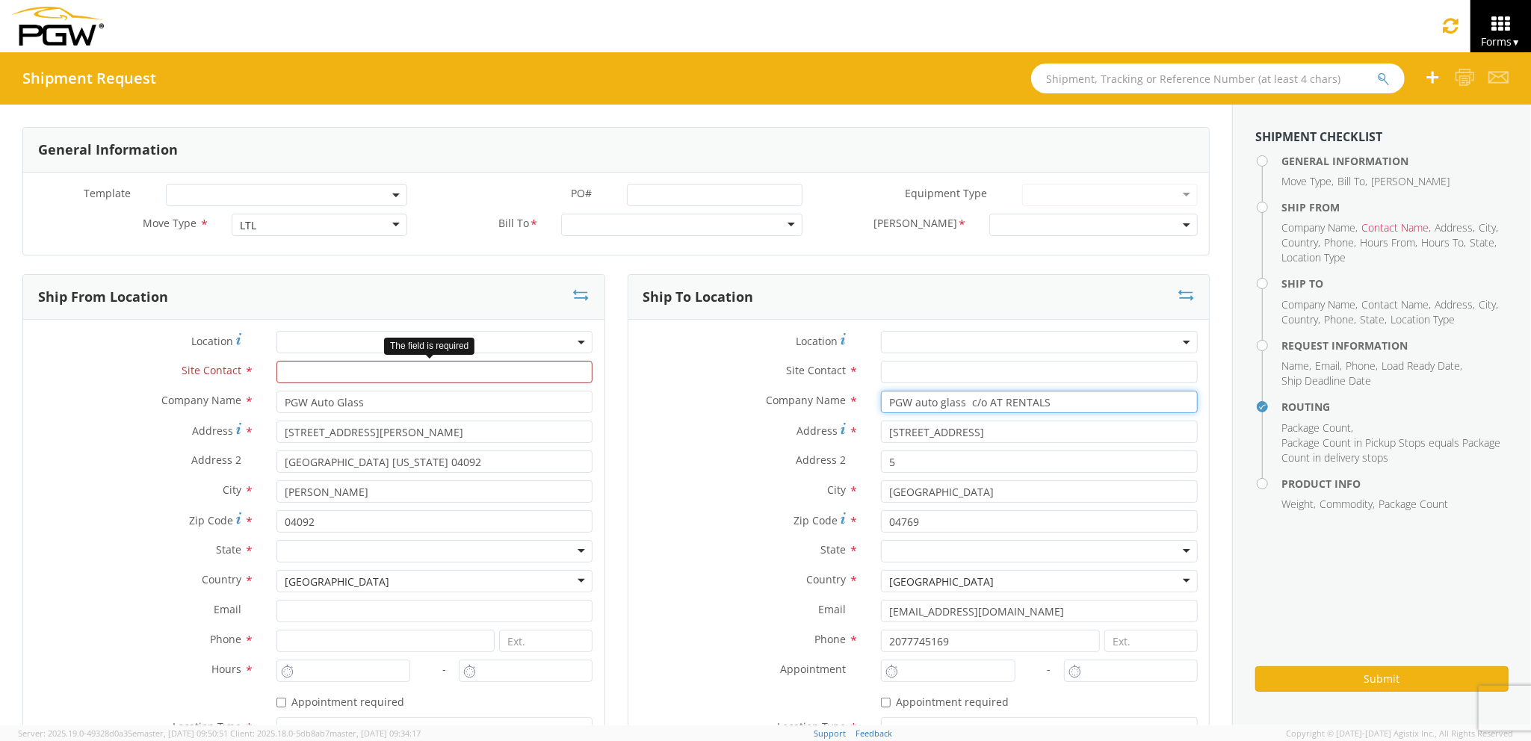 The width and height of the screenshot is (1531, 741). I want to click on h4: Request Information, so click(1395, 345).